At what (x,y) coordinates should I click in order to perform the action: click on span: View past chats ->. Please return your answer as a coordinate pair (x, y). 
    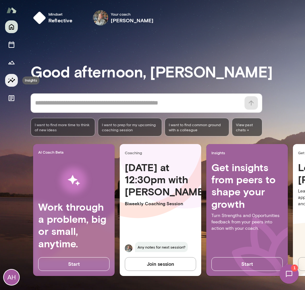
    Looking at the image, I should click on (247, 127).